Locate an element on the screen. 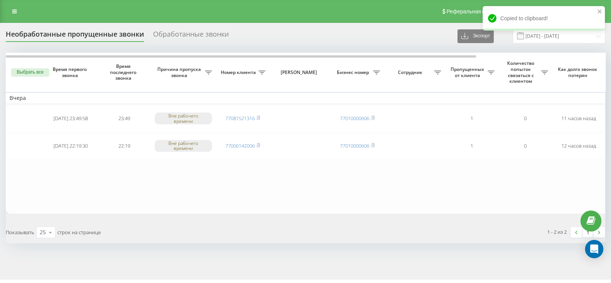 Image resolution: width=611 pixels, height=283 pixels. a: 77006142006 is located at coordinates (240, 146).